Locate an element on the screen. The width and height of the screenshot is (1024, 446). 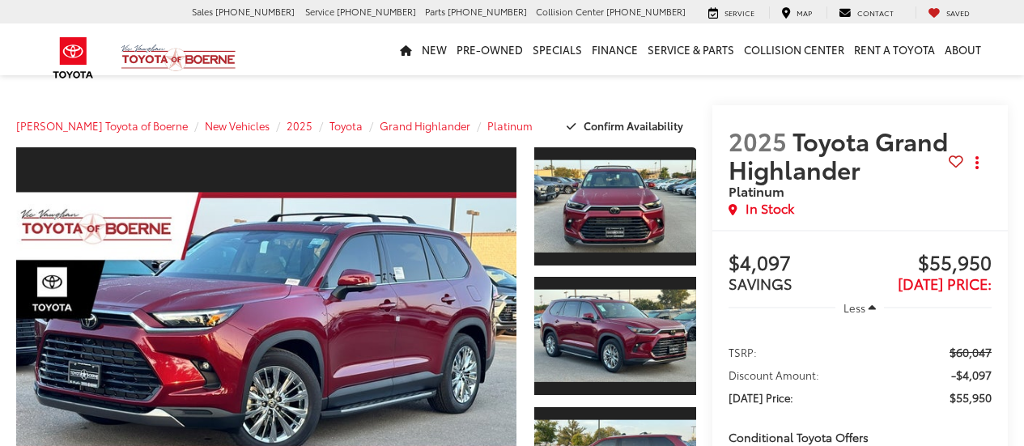
a: Expand Photo 1 is located at coordinates (615, 206).